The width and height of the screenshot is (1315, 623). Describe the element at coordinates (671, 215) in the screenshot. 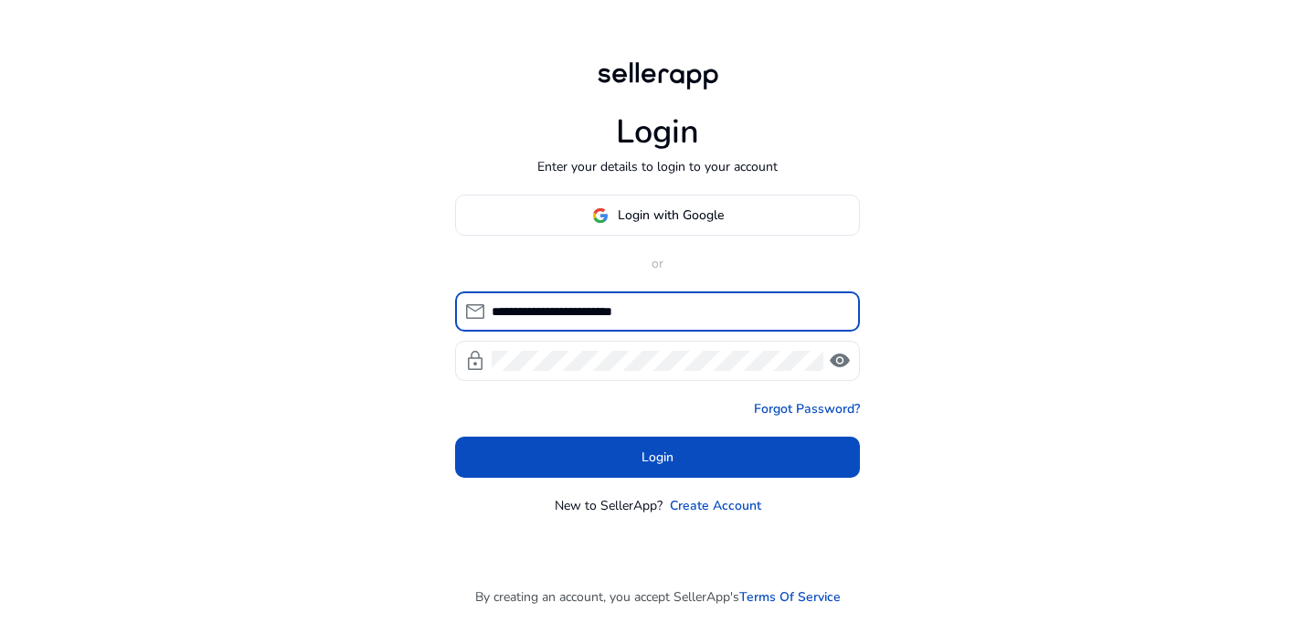

I see `span: Login with Google` at that location.